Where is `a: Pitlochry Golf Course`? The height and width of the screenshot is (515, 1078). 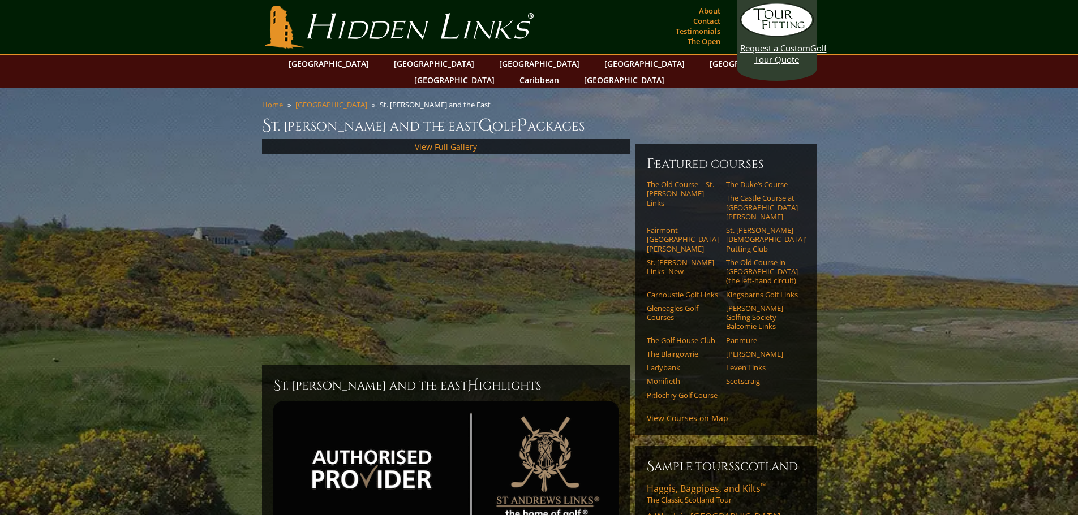 a: Pitlochry Golf Course is located at coordinates (682, 395).